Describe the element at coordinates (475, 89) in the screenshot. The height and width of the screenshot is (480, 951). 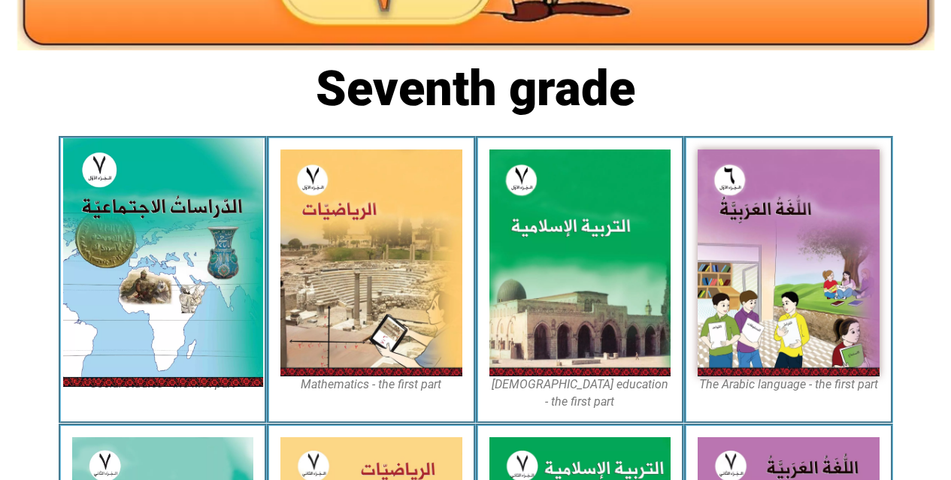
I see `font: Seventh grade` at that location.